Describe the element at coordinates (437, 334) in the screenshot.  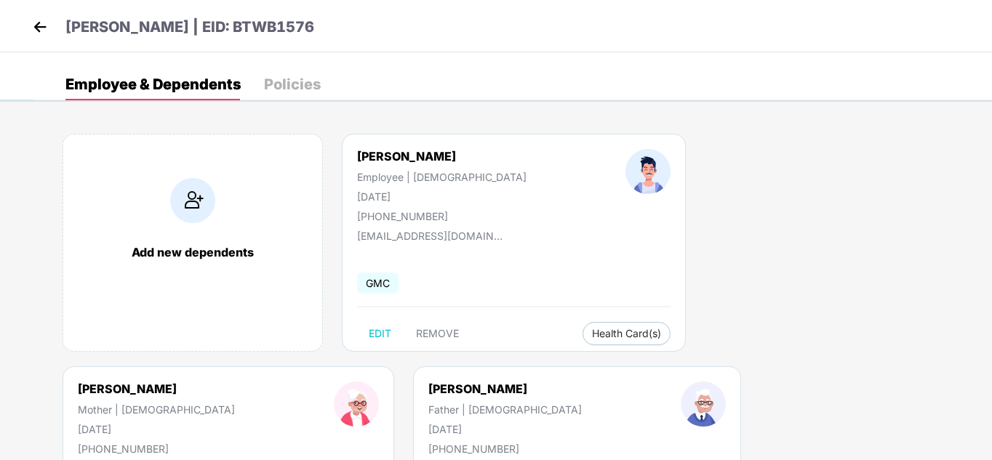
I see `button: REMOVE` at that location.